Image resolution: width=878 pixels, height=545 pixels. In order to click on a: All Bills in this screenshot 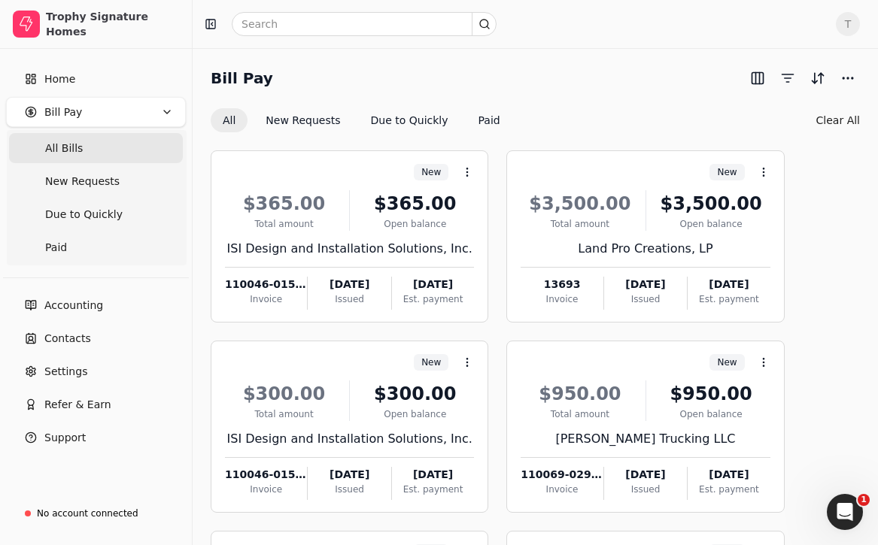, I will do `click(96, 148)`.